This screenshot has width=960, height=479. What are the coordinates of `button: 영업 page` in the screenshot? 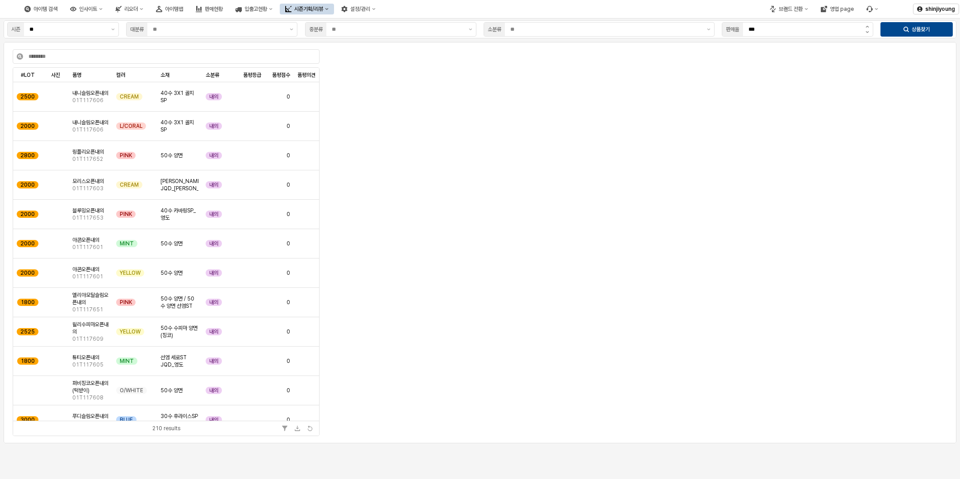 It's located at (837, 9).